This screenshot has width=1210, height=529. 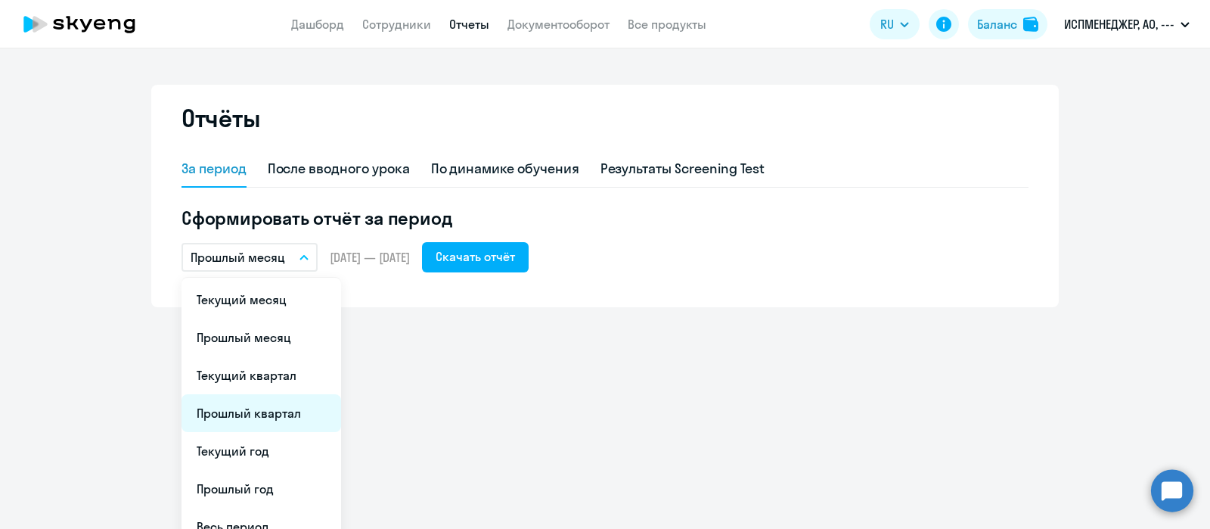 I want to click on div: За период, so click(x=214, y=169).